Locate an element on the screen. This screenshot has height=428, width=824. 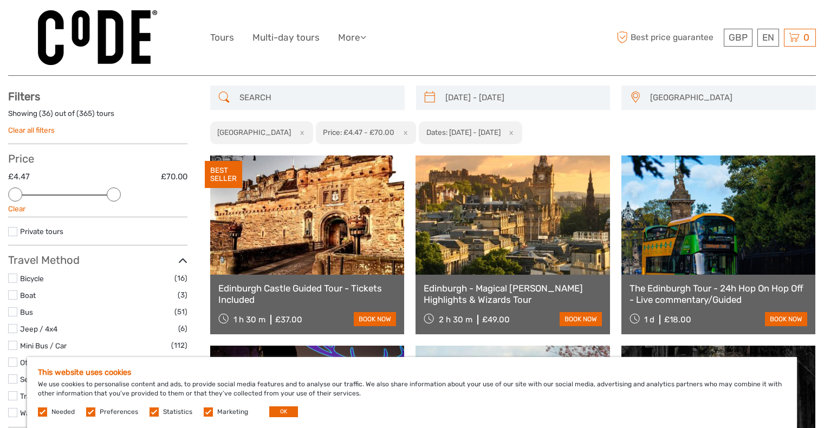
label: £70.00 is located at coordinates (174, 177).